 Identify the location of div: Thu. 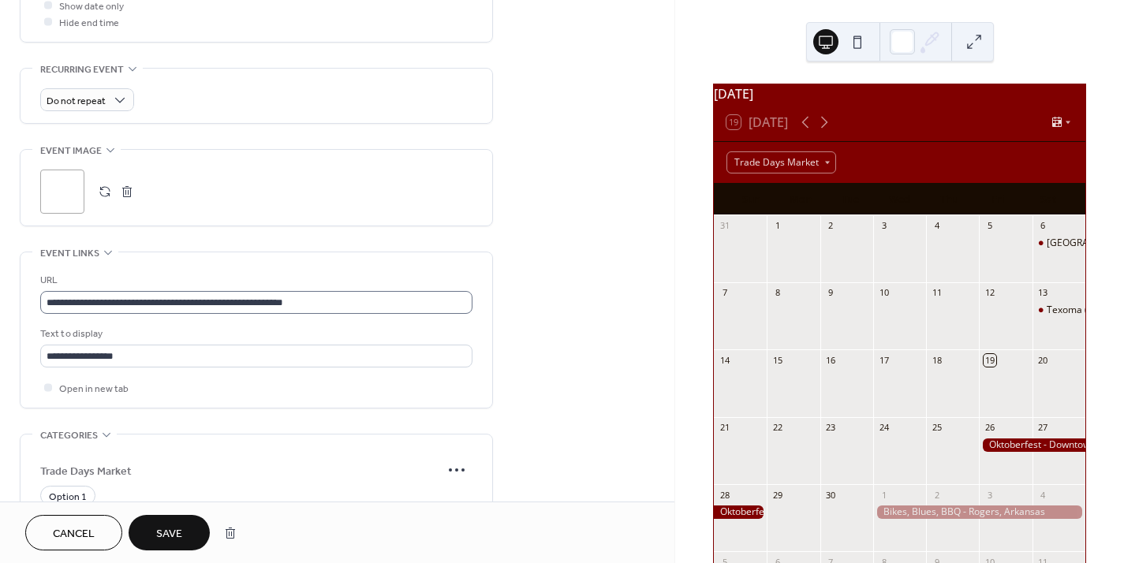
(949, 200).